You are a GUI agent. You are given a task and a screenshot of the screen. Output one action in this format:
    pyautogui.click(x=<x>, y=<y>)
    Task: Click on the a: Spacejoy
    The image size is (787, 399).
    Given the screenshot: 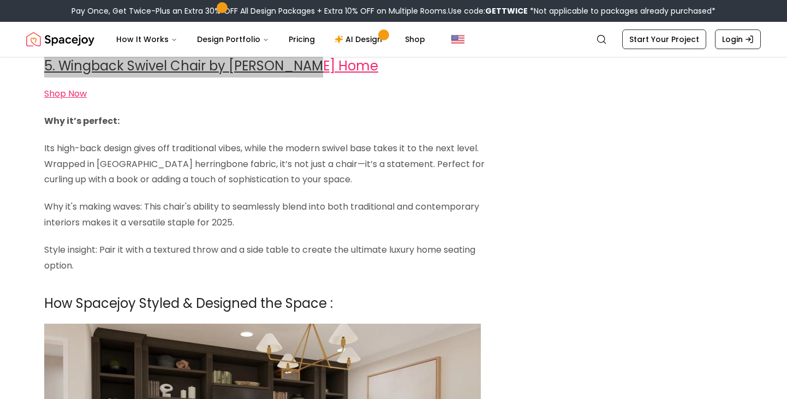 What is the action you would take?
    pyautogui.click(x=60, y=39)
    